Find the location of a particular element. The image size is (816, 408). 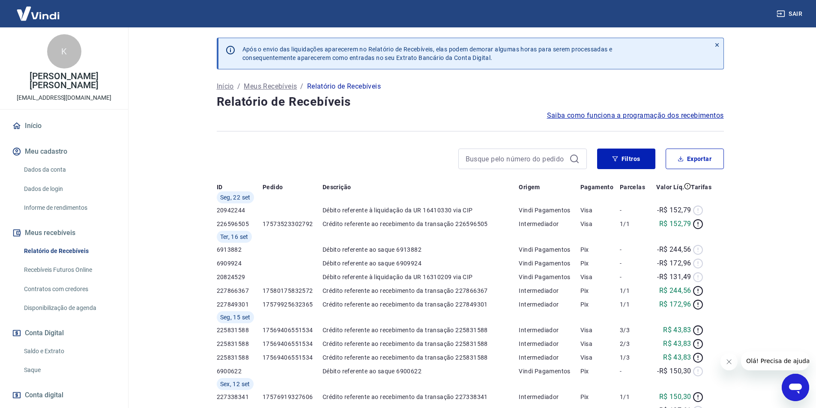

p: Parcelas is located at coordinates (633, 187).